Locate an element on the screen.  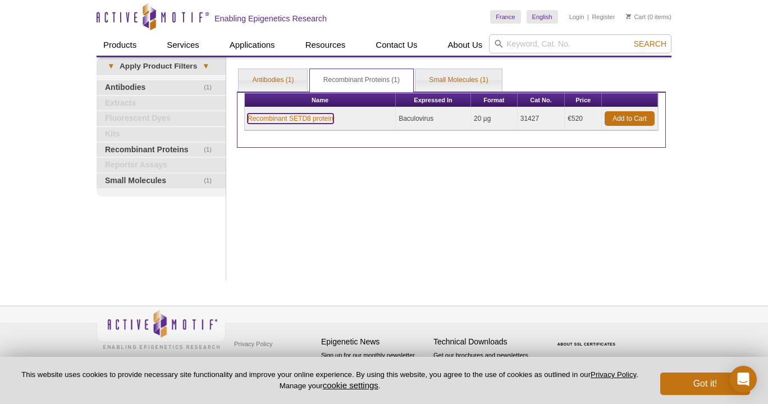
a: Recombinant Proteins (1) is located at coordinates (362, 80).